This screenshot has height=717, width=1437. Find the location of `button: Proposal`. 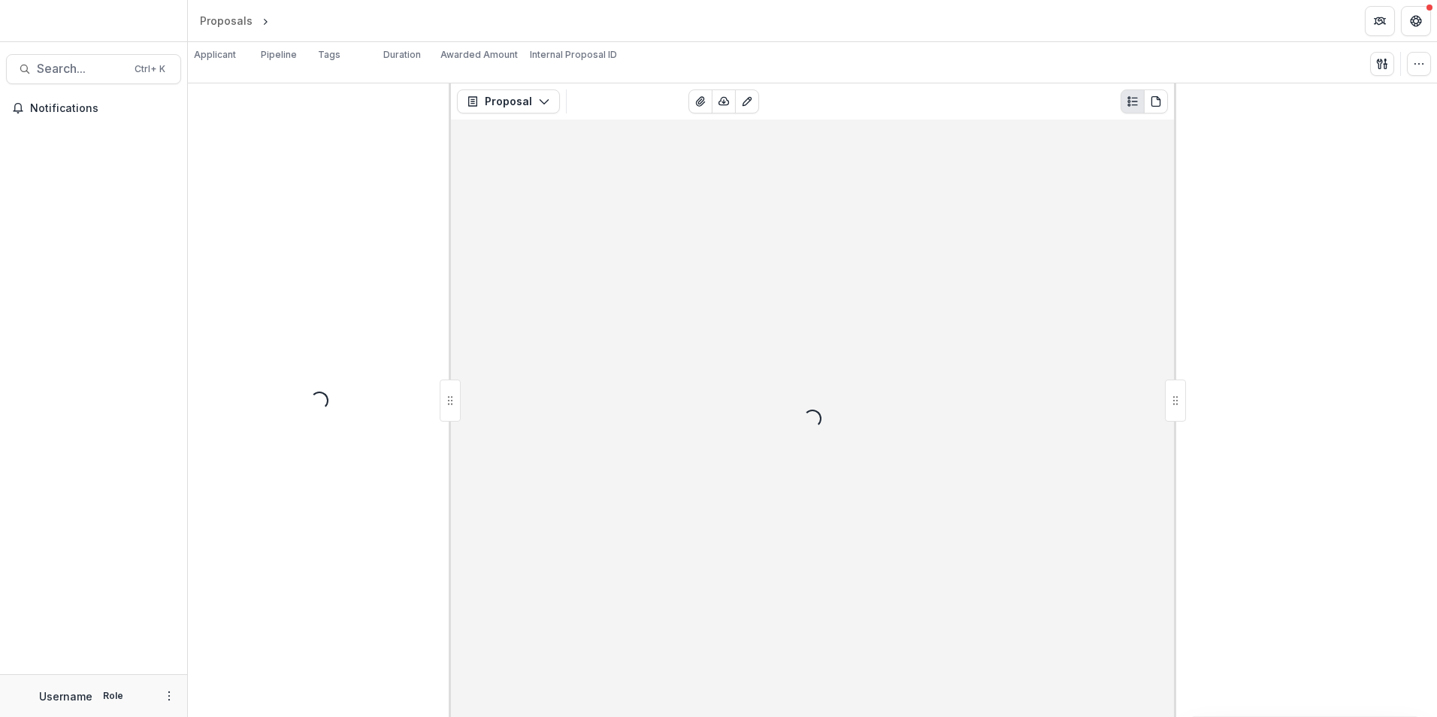

button: Proposal is located at coordinates (508, 101).